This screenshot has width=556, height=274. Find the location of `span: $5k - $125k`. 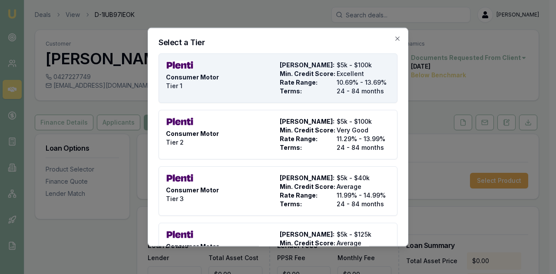

span: $5k - $125k is located at coordinates (363, 234).